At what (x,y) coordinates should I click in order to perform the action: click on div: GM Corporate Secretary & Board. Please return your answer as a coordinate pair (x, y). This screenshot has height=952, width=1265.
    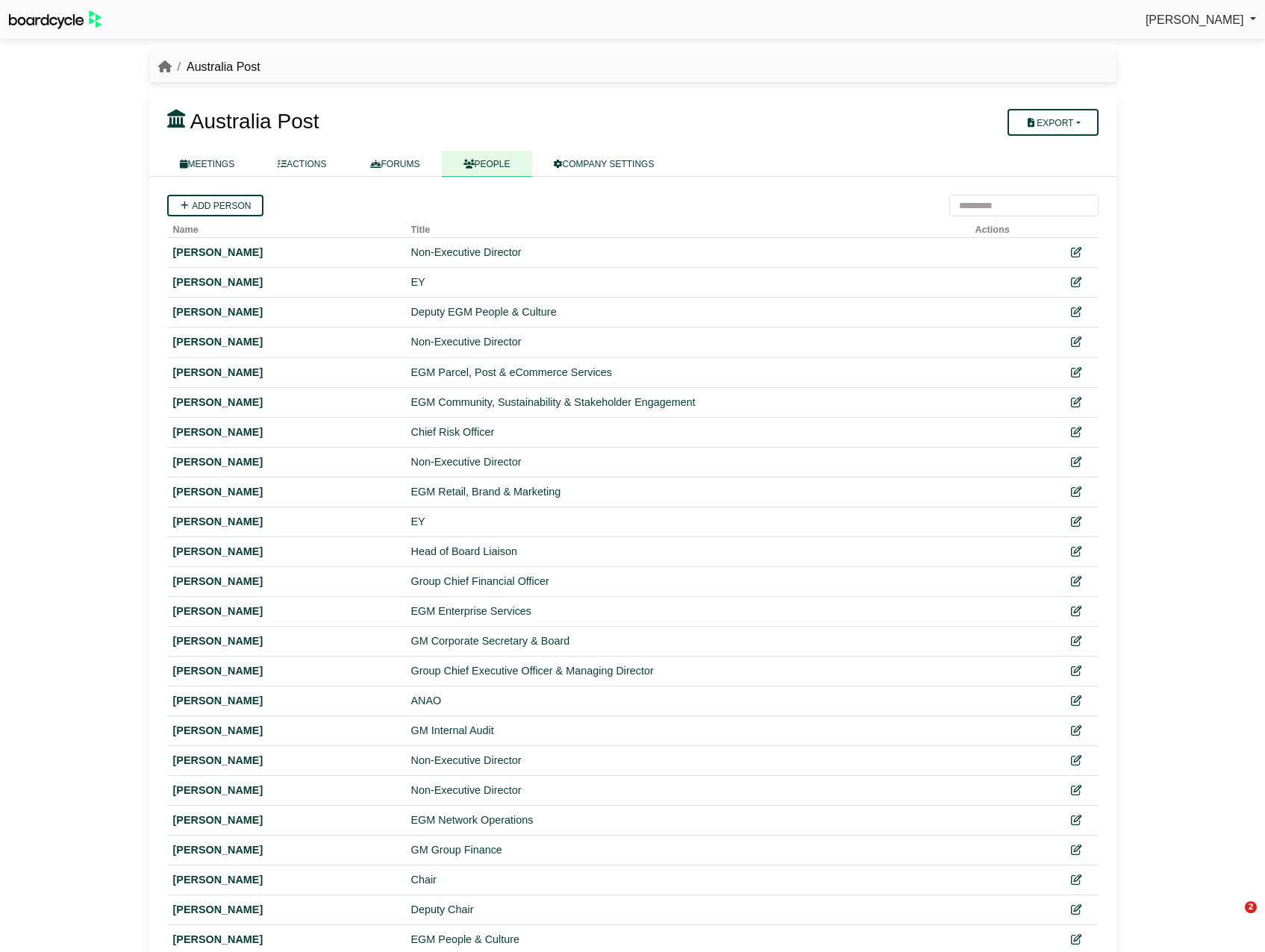
    Looking at the image, I should click on (687, 641).